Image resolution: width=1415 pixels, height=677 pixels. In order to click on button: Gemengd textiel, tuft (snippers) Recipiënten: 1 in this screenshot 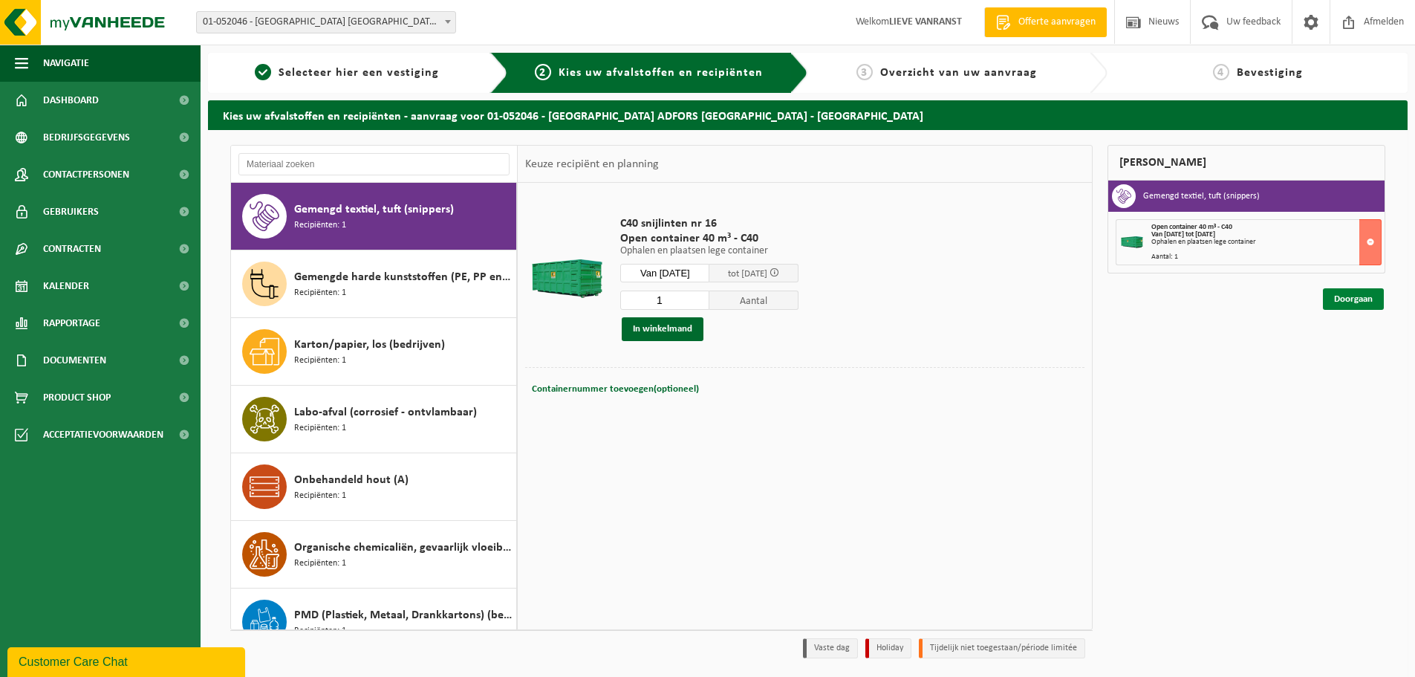, I will do `click(374, 216)`.